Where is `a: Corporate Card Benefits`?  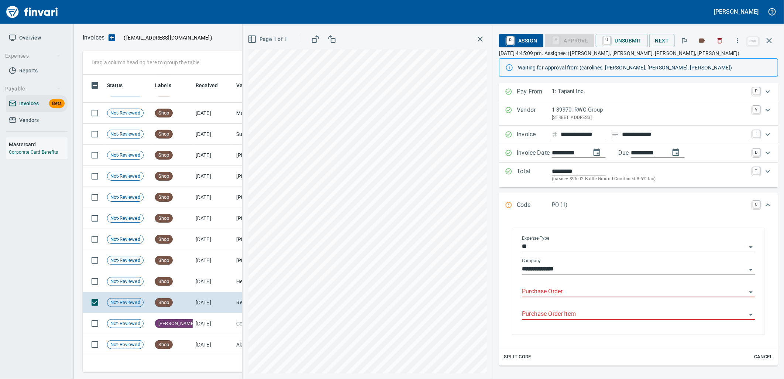 a: Corporate Card Benefits is located at coordinates (33, 152).